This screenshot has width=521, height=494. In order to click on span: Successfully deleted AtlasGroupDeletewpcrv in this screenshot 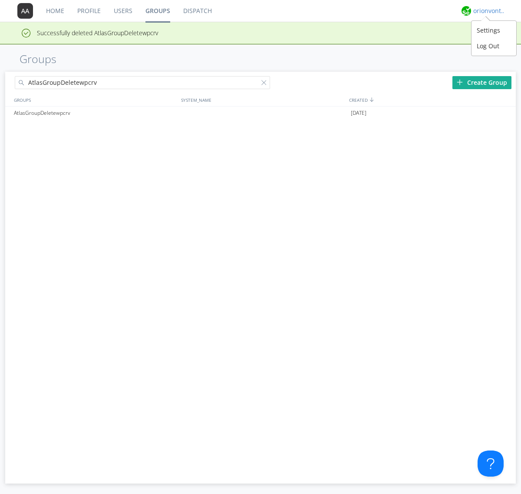, I will do `click(82, 33)`.